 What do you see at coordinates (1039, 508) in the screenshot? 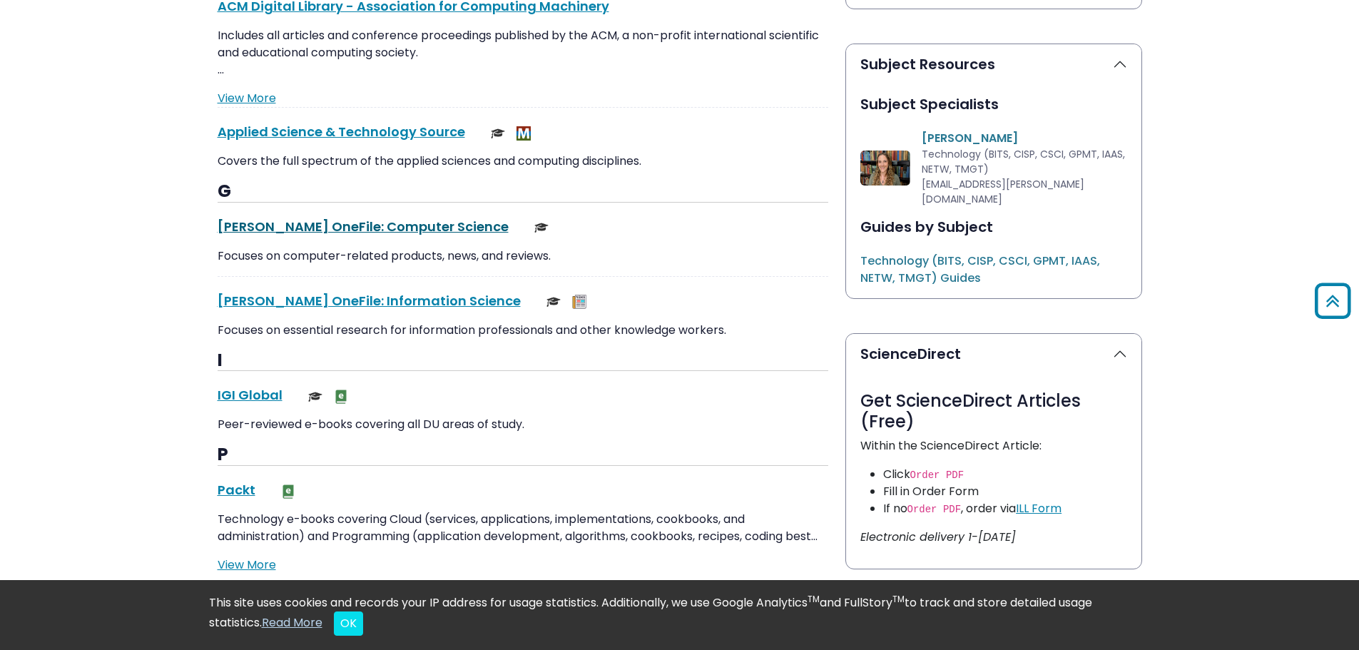
I see `a: ILL Form` at bounding box center [1039, 508].